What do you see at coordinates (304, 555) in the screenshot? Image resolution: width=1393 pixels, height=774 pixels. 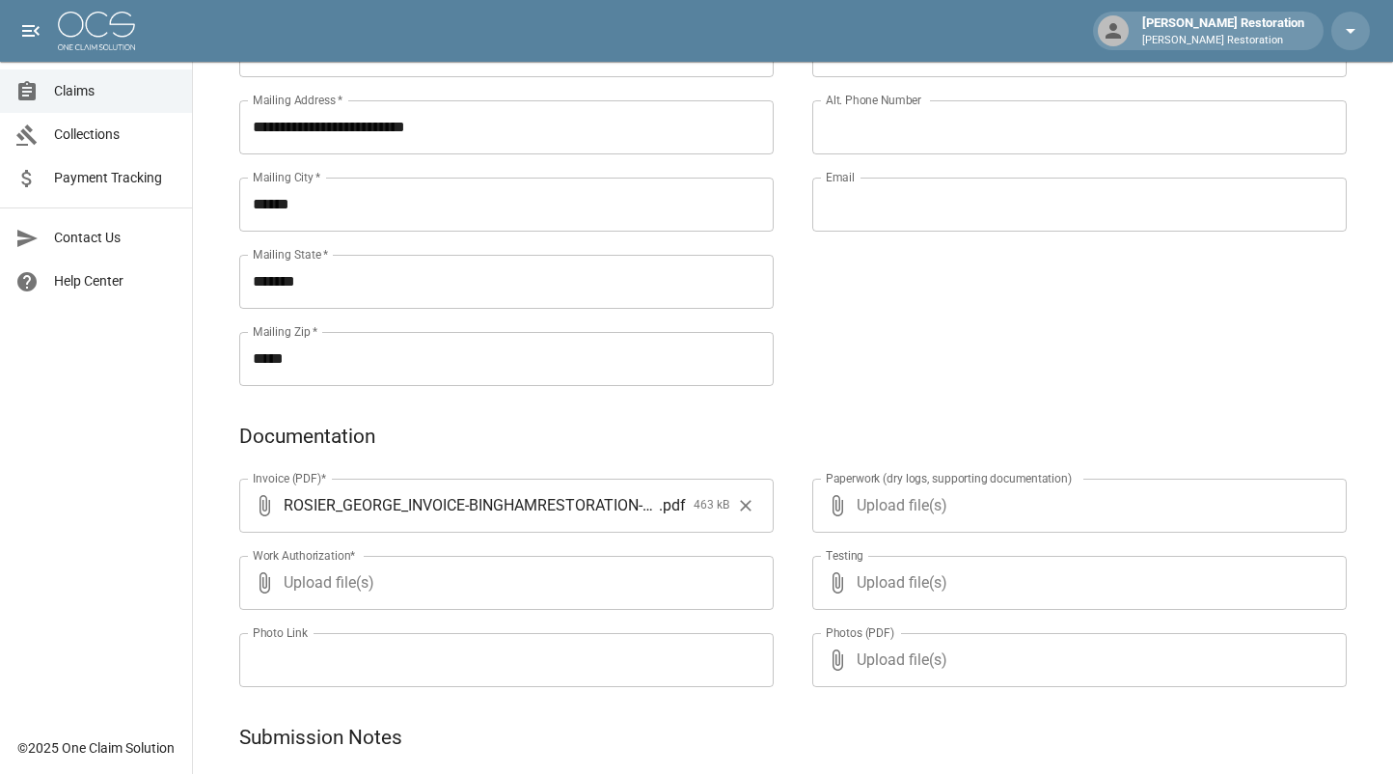 I see `label: Work Authorization*` at bounding box center [304, 555].